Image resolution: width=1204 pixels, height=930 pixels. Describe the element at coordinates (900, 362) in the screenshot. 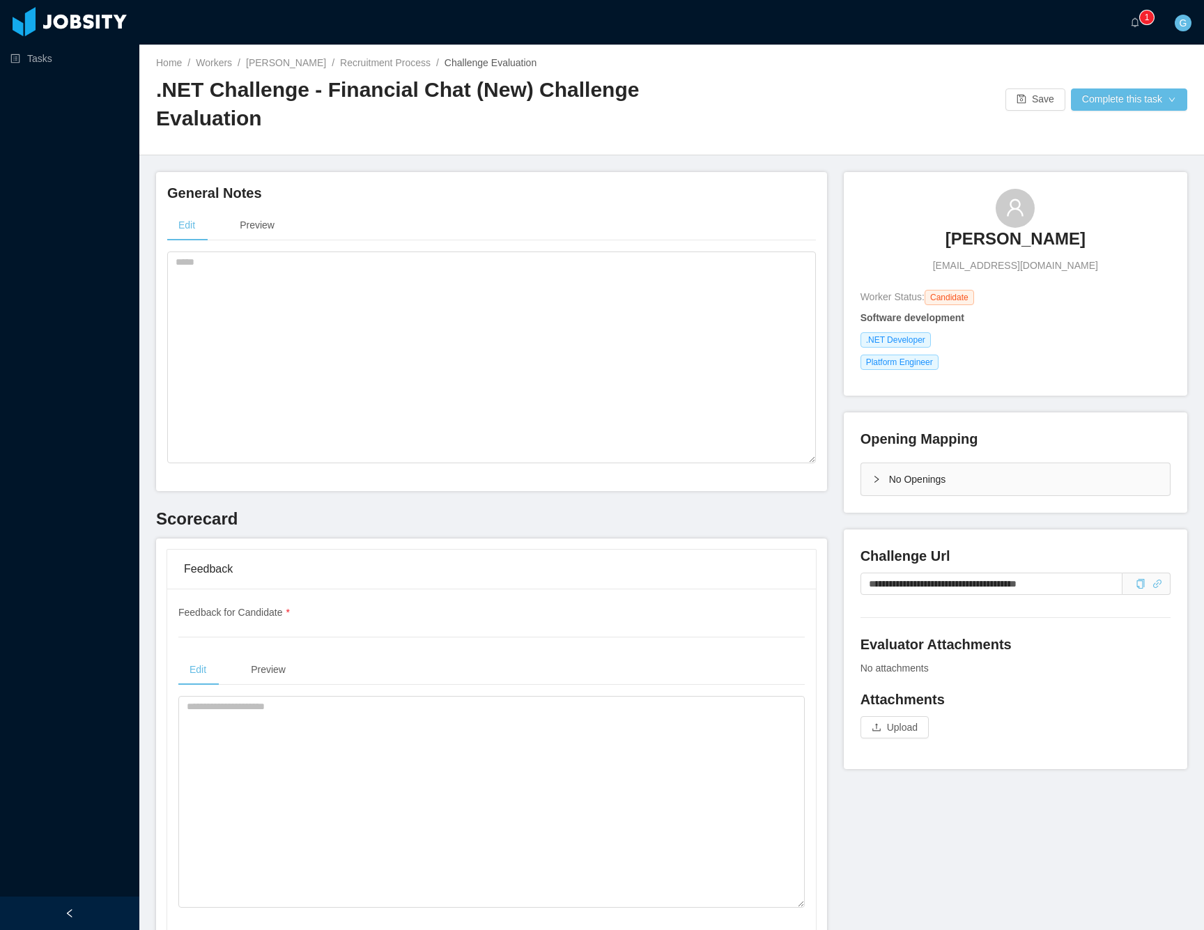

I see `span: Platform Engineer` at that location.